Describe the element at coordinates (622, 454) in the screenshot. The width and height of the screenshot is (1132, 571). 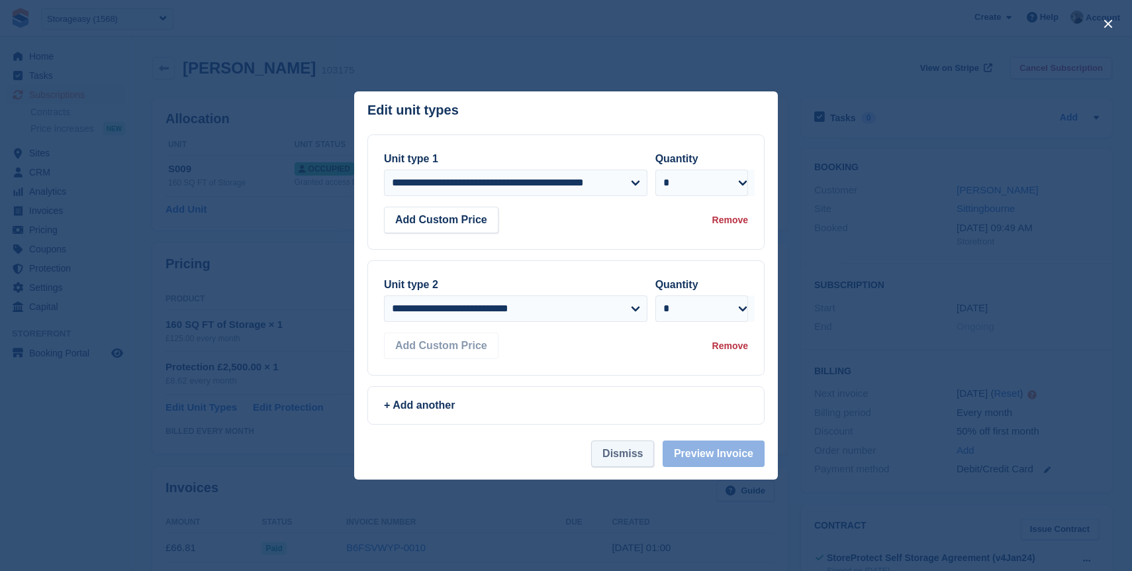
I see `button: Dismiss` at that location.